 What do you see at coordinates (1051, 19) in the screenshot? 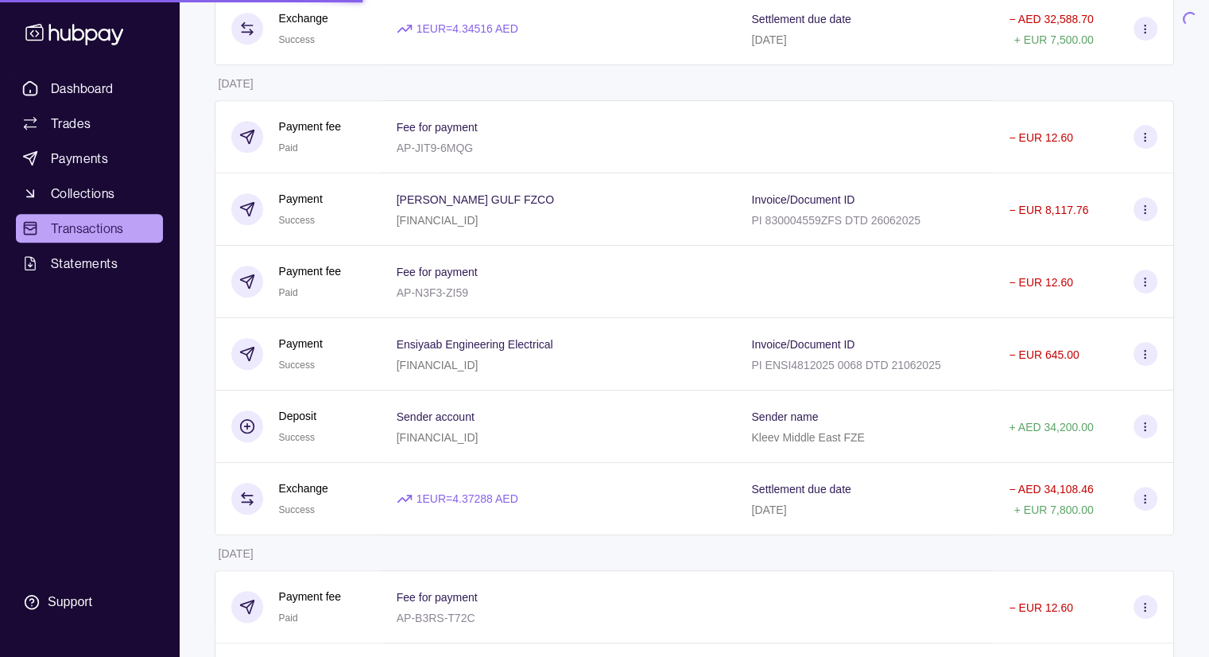
I see `p: − AED 32,588.70` at bounding box center [1051, 19].